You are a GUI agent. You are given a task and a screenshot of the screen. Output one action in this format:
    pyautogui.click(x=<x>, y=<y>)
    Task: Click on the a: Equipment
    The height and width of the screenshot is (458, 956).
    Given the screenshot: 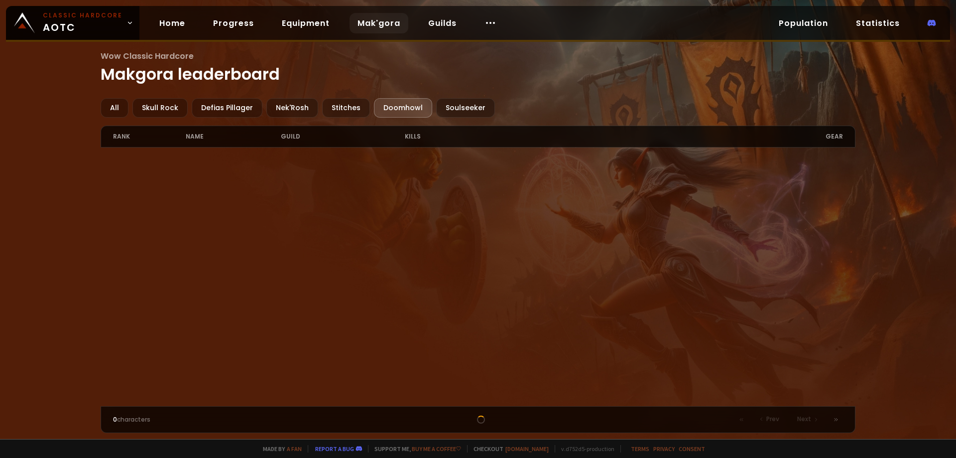 What is the action you would take?
    pyautogui.click(x=306, y=23)
    